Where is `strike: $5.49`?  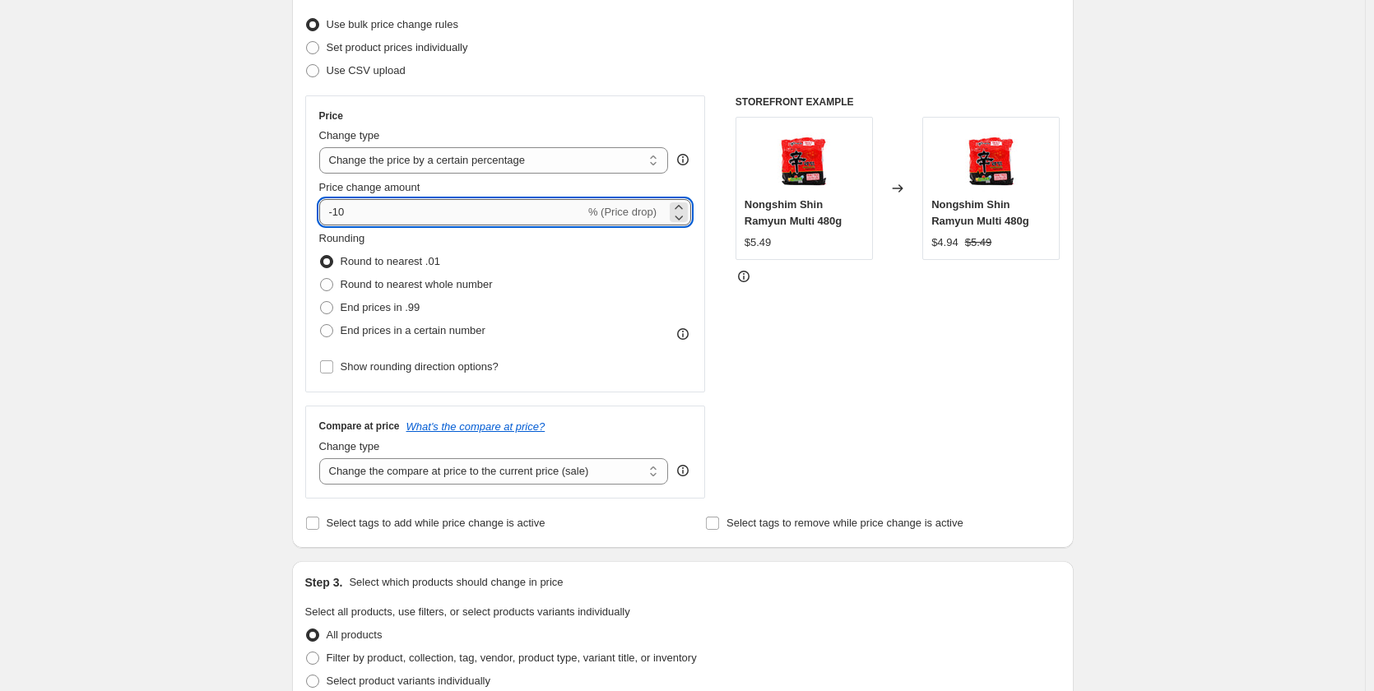 strike: $5.49 is located at coordinates (978, 243).